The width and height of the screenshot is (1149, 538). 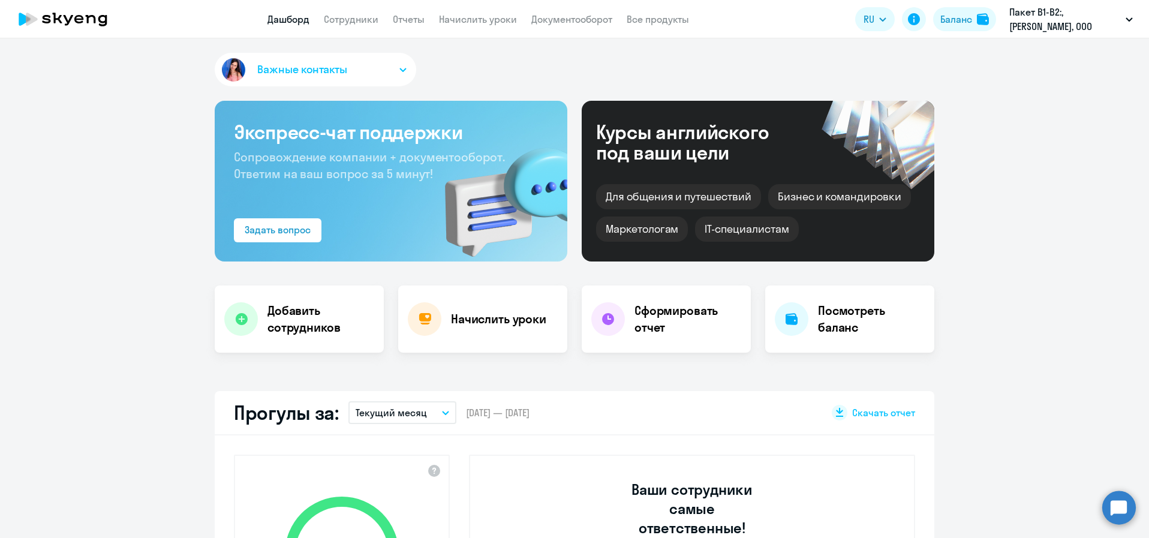 What do you see at coordinates (351, 19) in the screenshot?
I see `a: Сотрудники` at bounding box center [351, 19].